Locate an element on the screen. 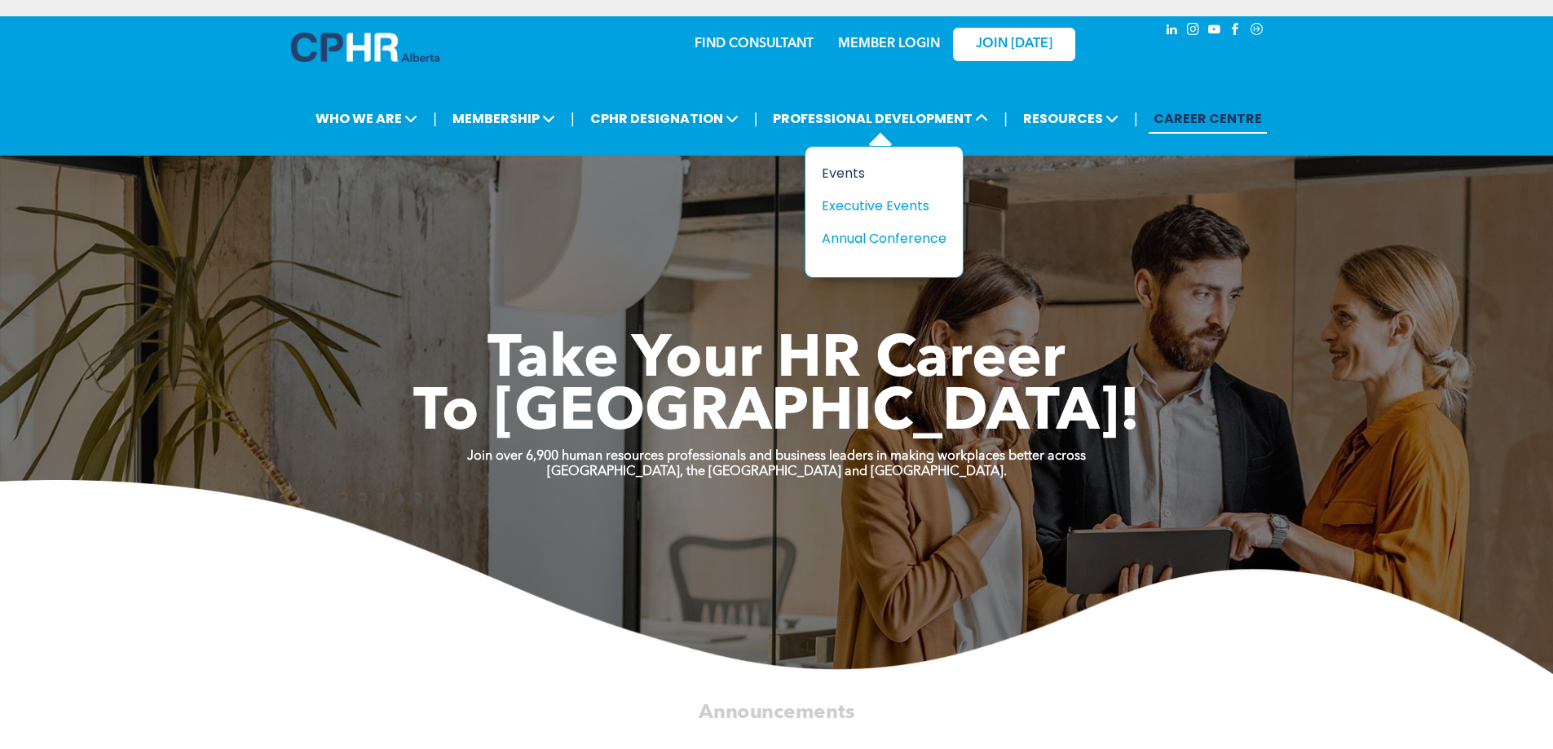 The width and height of the screenshot is (1553, 749). a: MEMBER LOGIN is located at coordinates (889, 44).